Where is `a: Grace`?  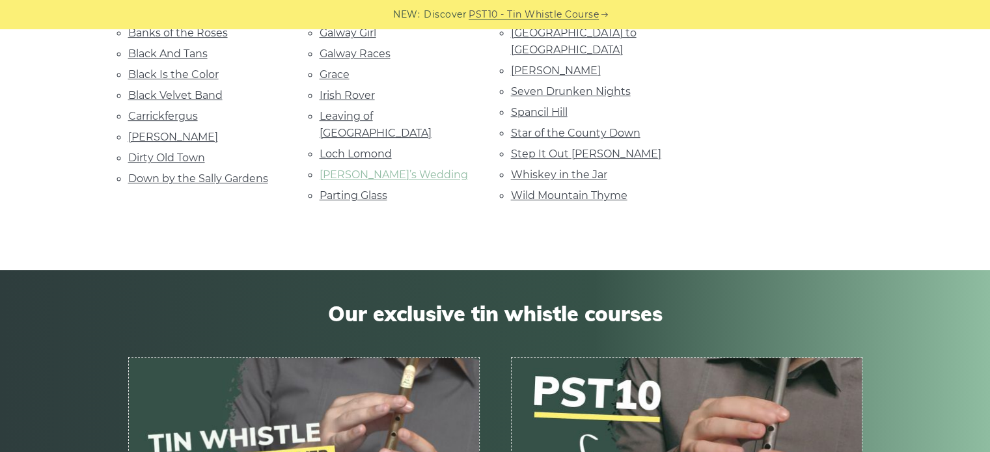
a: Grace is located at coordinates (334, 74).